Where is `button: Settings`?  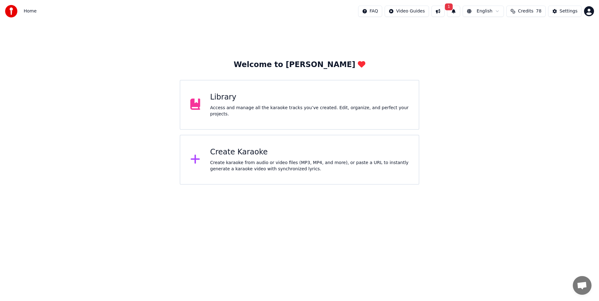 button: Settings is located at coordinates (564, 11).